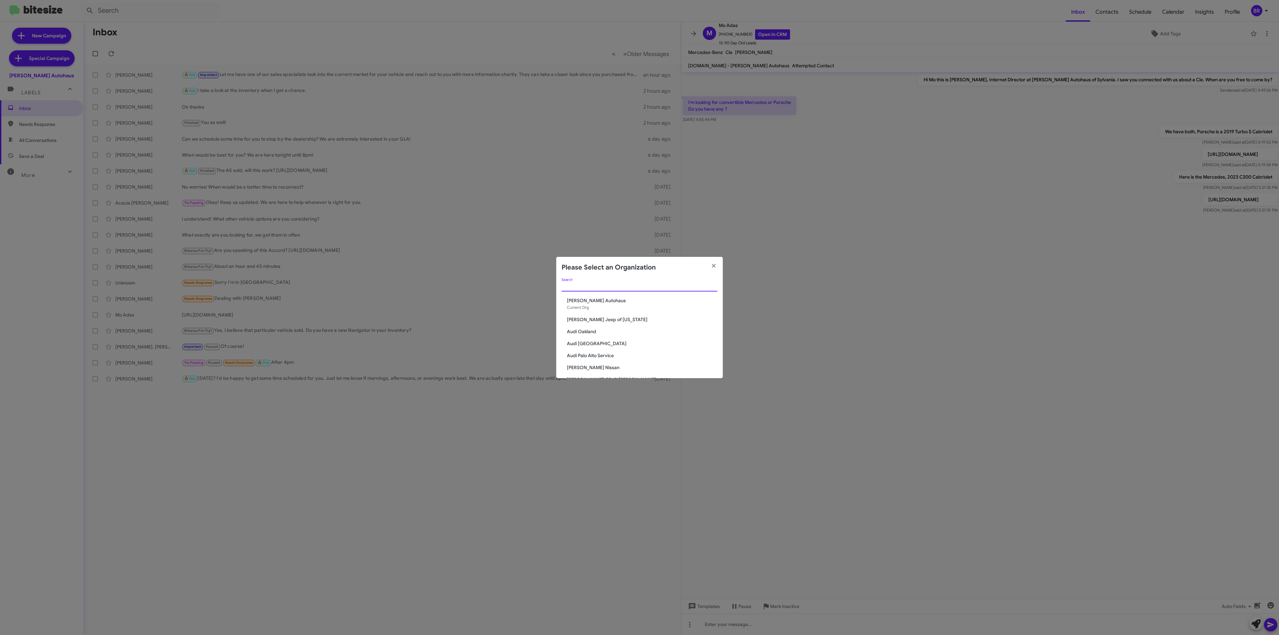 The height and width of the screenshot is (635, 1279). What do you see at coordinates (642, 332) in the screenshot?
I see `span: Audi Oakland` at bounding box center [642, 332].